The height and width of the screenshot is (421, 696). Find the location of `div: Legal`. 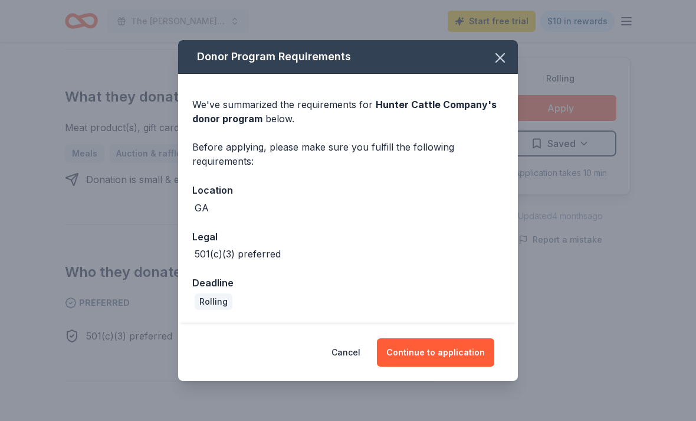

div: Legal is located at coordinates (348, 237).